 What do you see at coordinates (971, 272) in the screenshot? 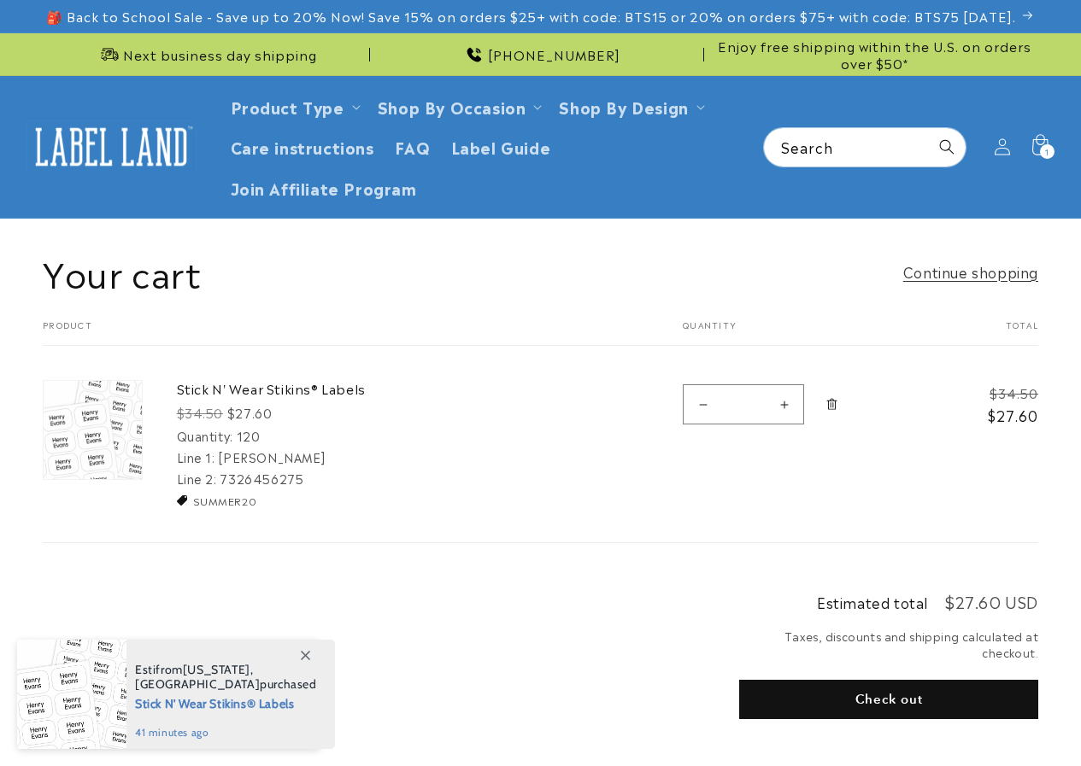
I see `a: Continue shopping` at bounding box center [971, 272].